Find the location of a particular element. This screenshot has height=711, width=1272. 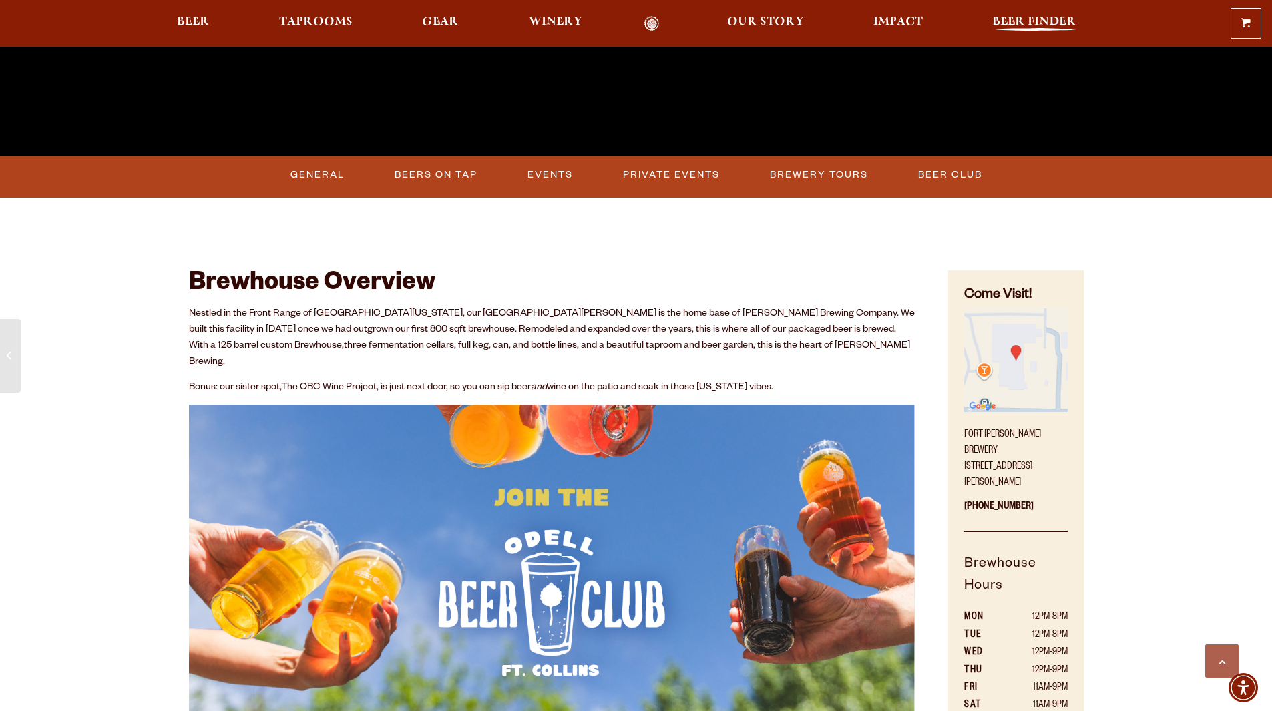

span: Winery is located at coordinates (556, 22).